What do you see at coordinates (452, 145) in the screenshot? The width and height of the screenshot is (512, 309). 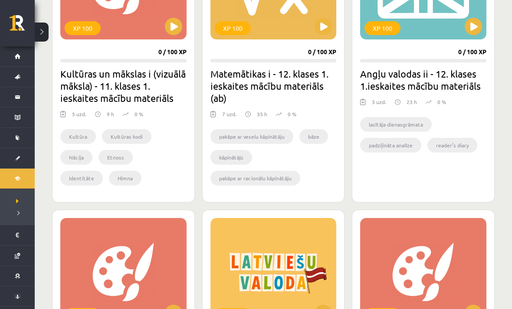 I see `li: reader’s diary` at bounding box center [452, 145].